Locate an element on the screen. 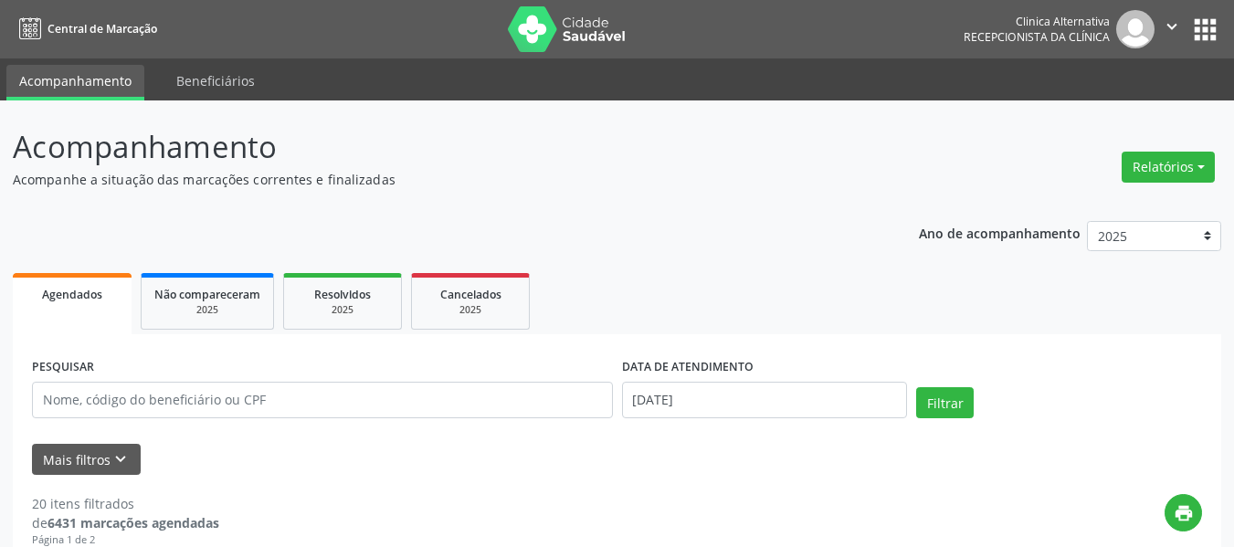 Image resolution: width=1234 pixels, height=547 pixels. span: Recepcionista da clínica is located at coordinates (1037, 37).